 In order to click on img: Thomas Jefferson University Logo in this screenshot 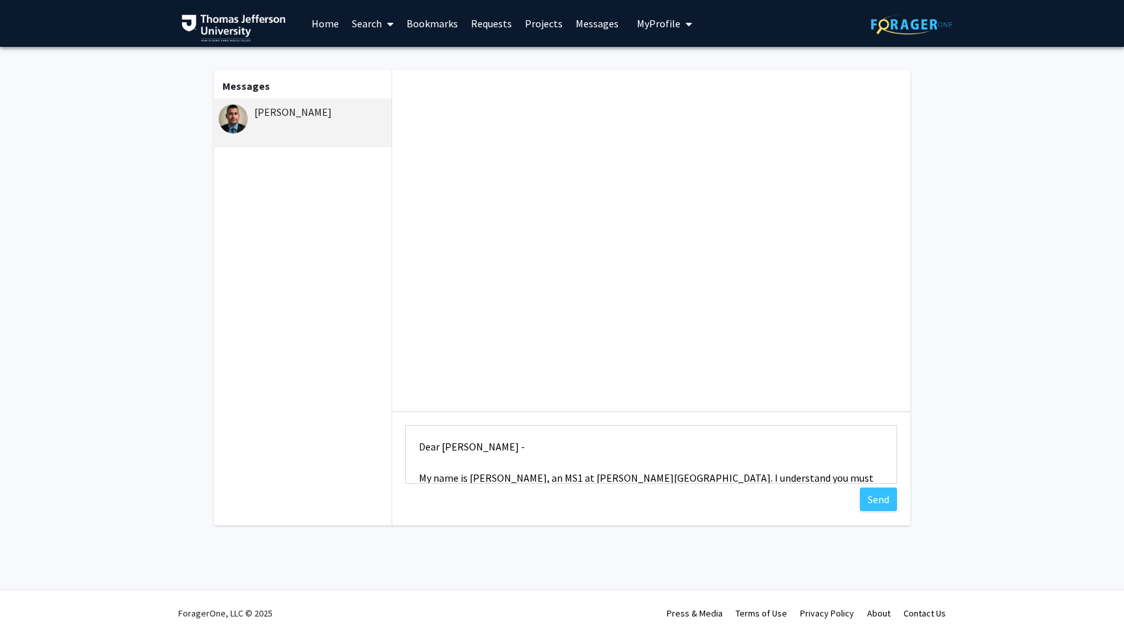, I will do `click(234, 28)`.